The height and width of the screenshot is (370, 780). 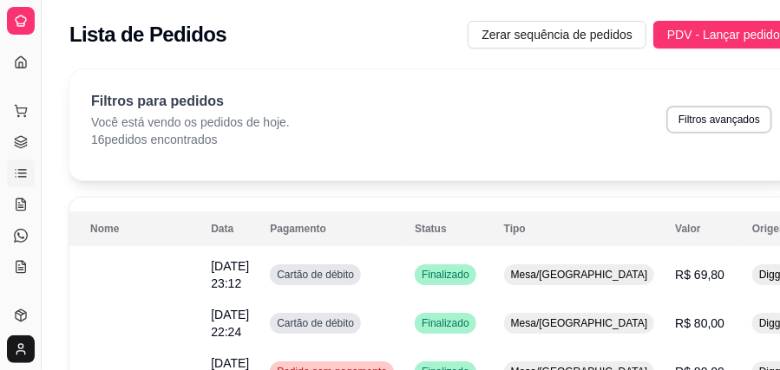 I want to click on span: PDV - Lançar pedido, so click(x=724, y=35).